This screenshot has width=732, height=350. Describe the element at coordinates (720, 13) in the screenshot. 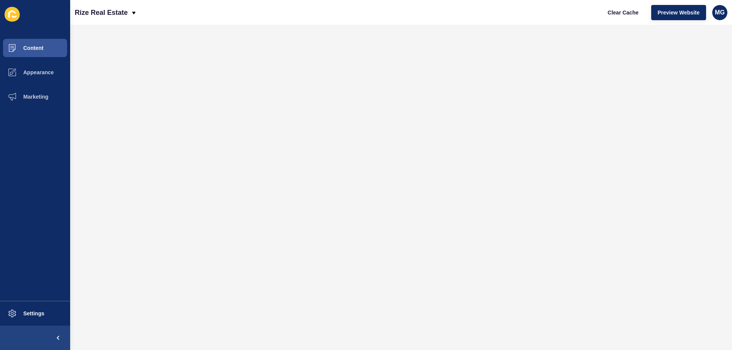

I see `span: MG` at that location.